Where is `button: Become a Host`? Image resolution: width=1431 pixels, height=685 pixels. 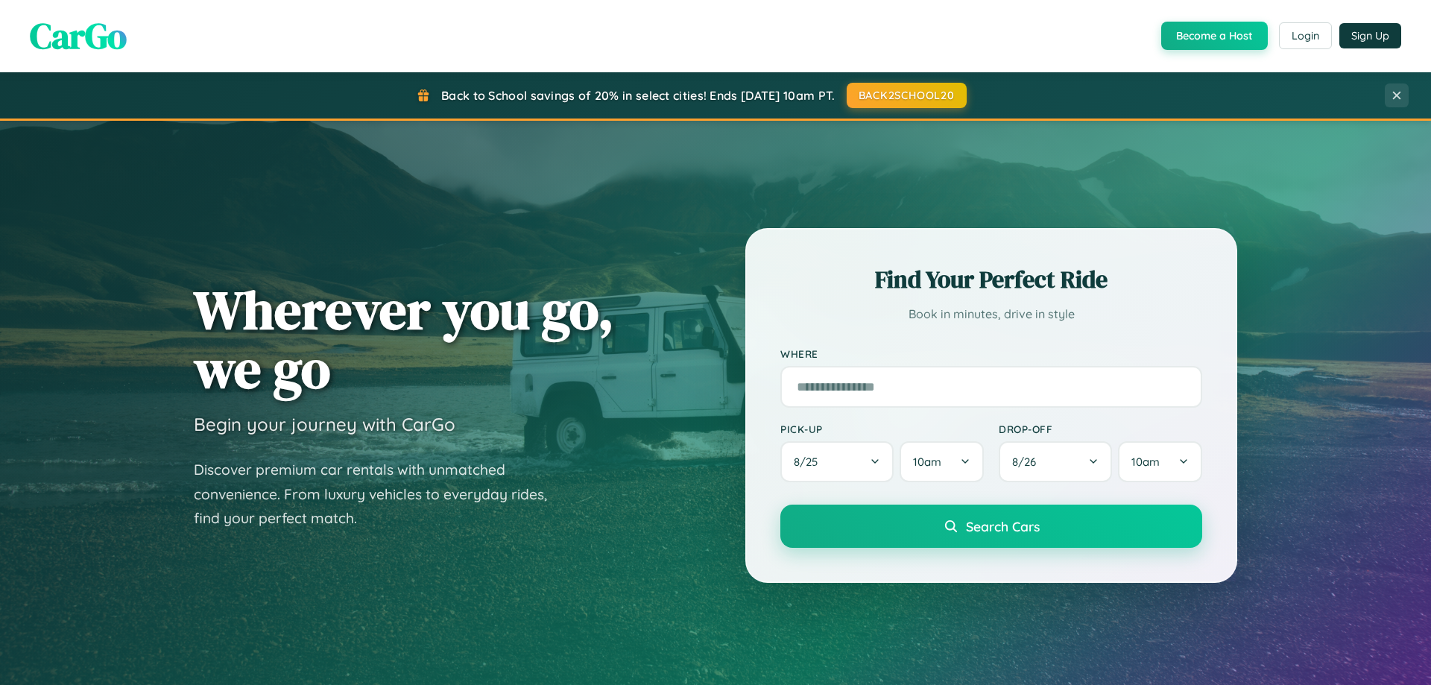
button: Become a Host is located at coordinates (1215, 36).